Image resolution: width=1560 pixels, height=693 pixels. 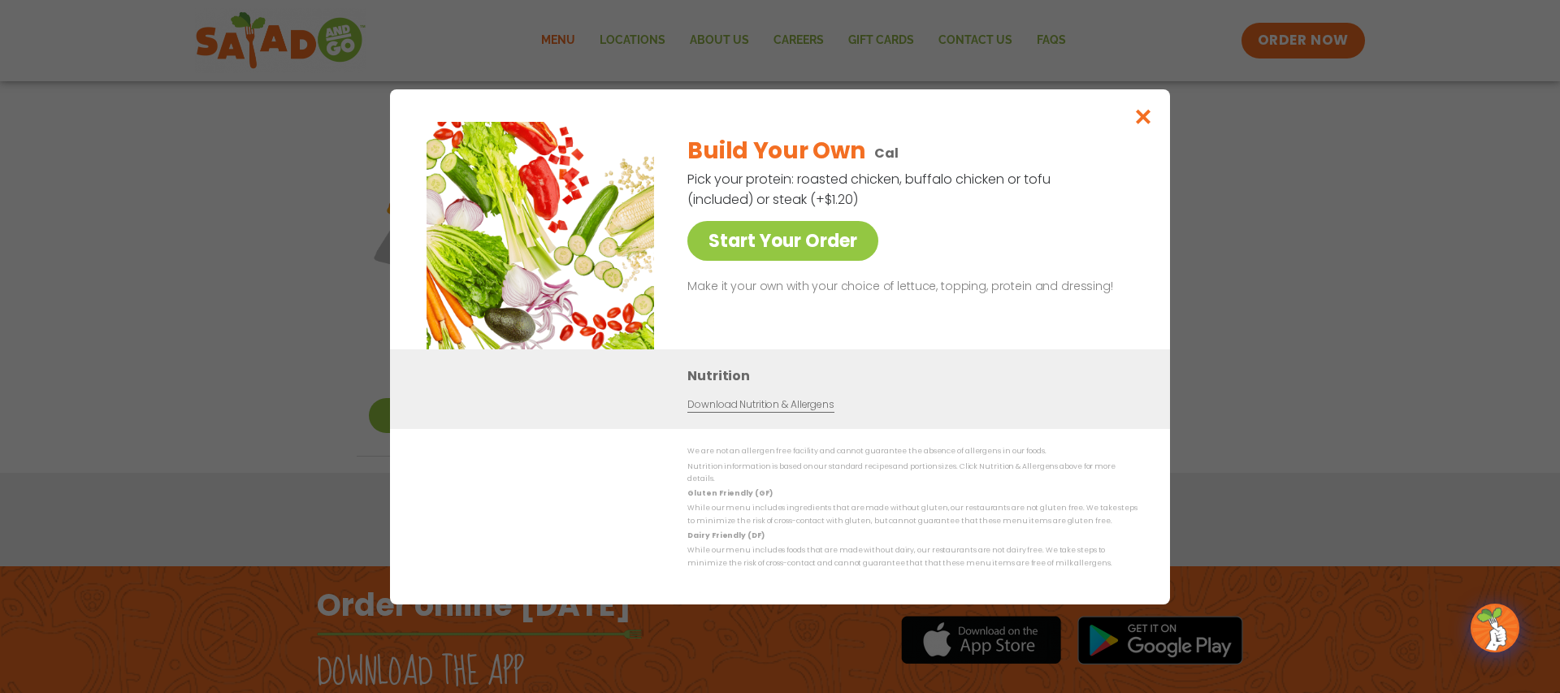 I want to click on h2: Build Your Own, so click(x=776, y=151).